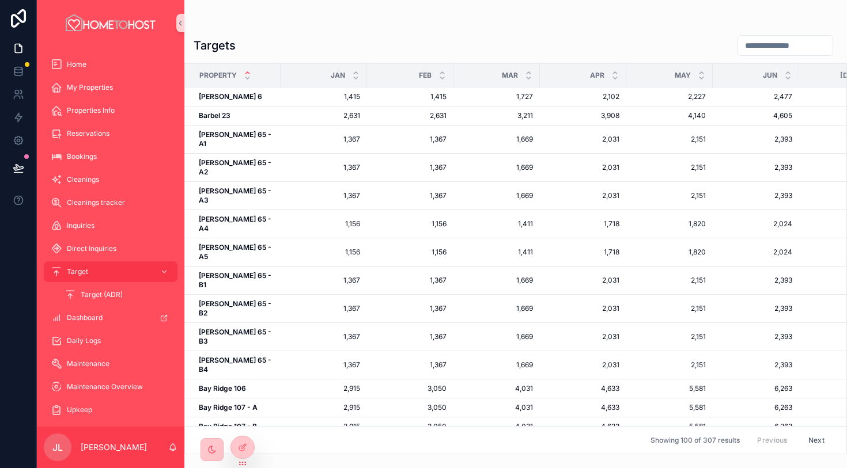  Describe the element at coordinates (222, 388) in the screenshot. I see `strong: Bay Ridge 106` at that location.